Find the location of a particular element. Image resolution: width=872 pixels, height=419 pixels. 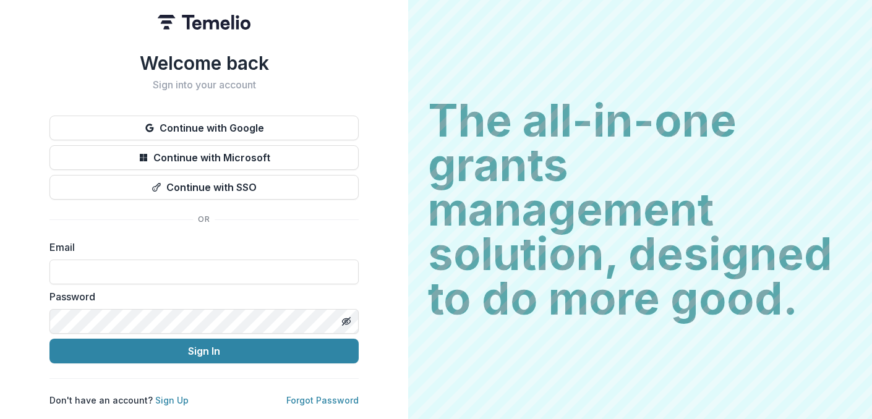

a: Forgot Password is located at coordinates (322, 400).